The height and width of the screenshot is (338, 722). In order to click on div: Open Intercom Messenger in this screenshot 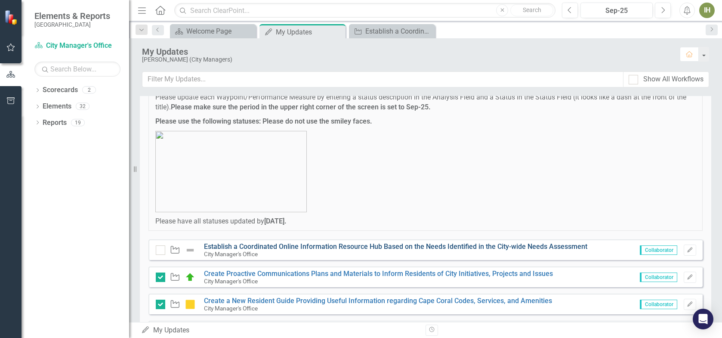, I will do `click(703, 319)`.